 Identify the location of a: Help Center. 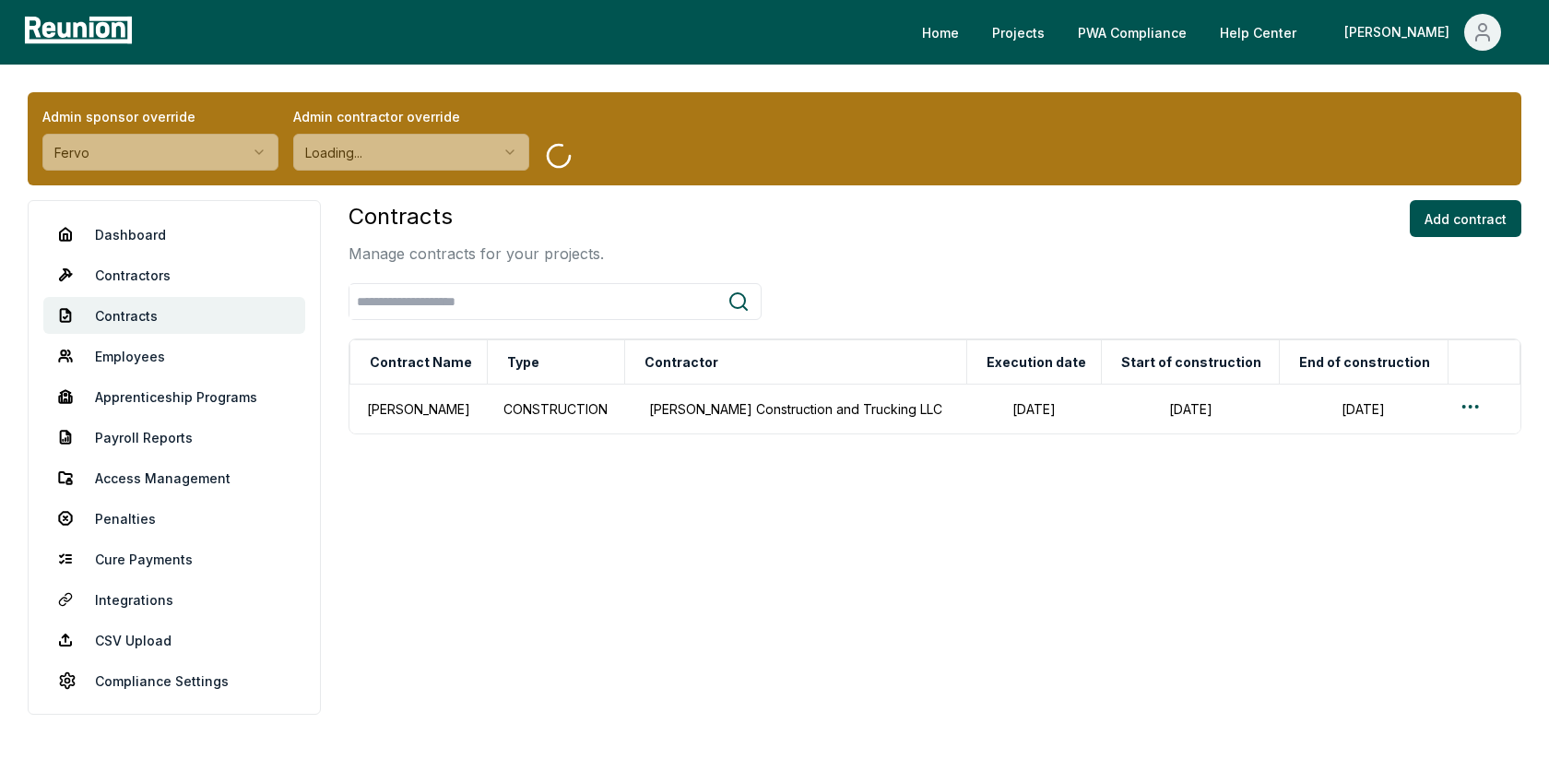
(1257, 32).